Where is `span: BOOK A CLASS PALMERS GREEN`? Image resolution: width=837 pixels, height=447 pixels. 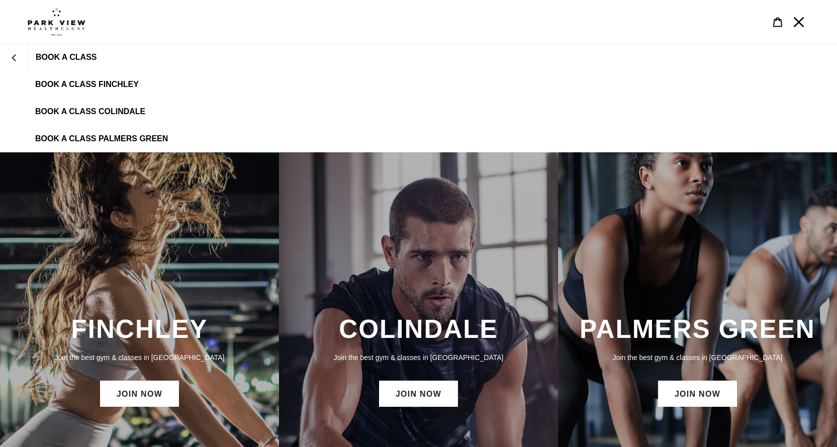
span: BOOK A CLASS PALMERS GREEN is located at coordinates (102, 139).